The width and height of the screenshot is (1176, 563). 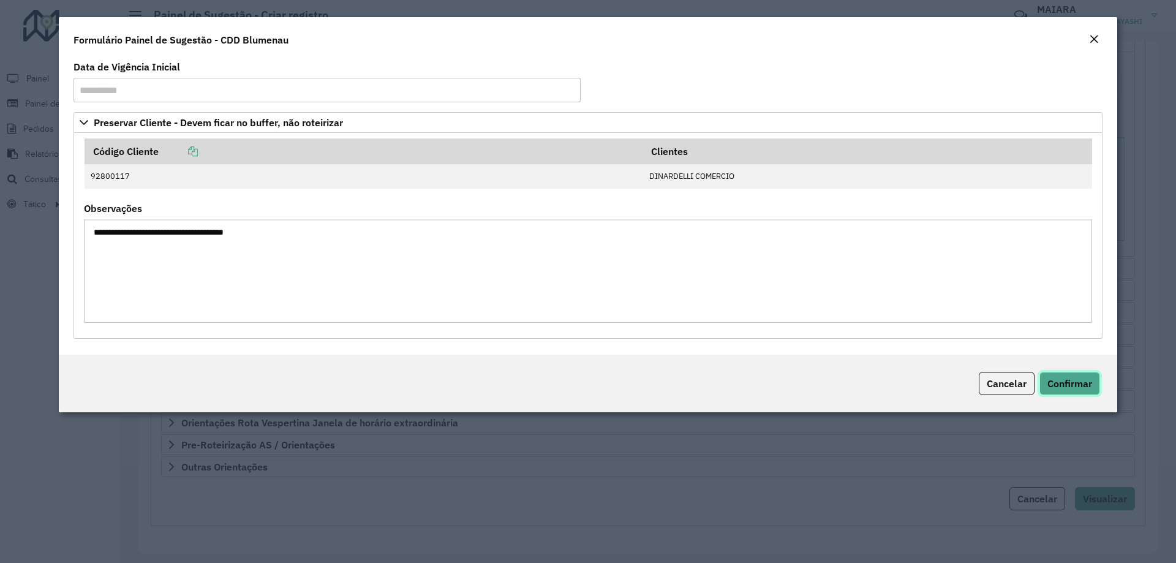 What do you see at coordinates (1094, 40) in the screenshot?
I see `button: Close` at bounding box center [1094, 40].